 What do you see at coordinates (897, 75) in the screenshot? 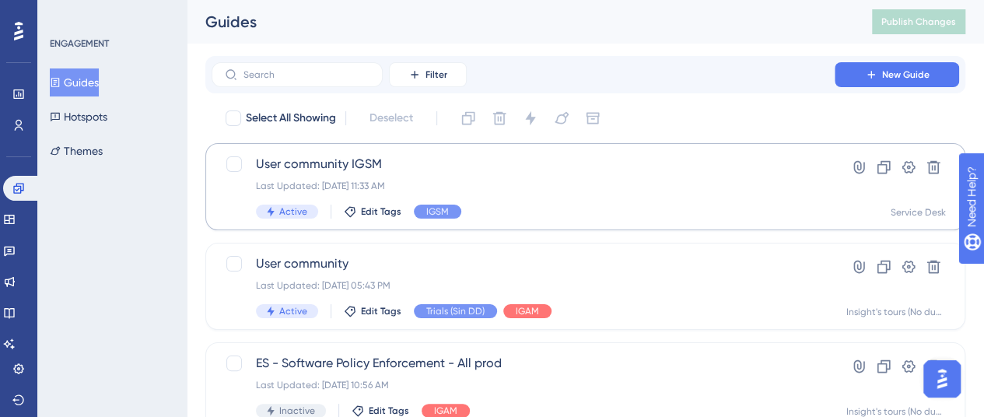
I see `button: New Guide` at bounding box center [897, 75].